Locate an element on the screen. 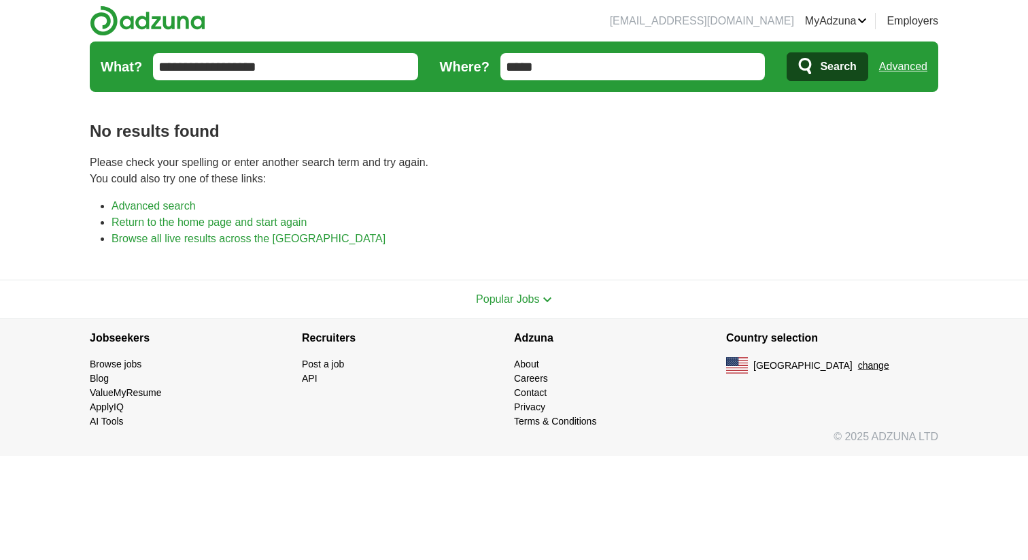 The width and height of the screenshot is (1028, 560). button: change is located at coordinates (874, 365).